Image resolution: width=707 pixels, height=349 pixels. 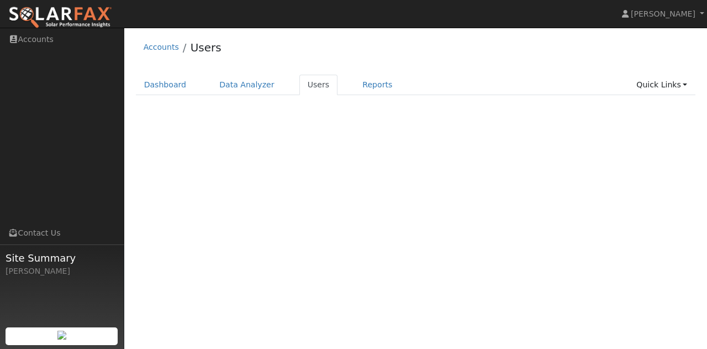 What do you see at coordinates (247, 85) in the screenshot?
I see `a: Data Analyzer` at bounding box center [247, 85].